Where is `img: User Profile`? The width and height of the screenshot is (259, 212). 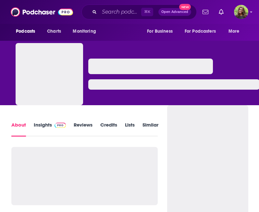
img: User Profile is located at coordinates (241, 12).